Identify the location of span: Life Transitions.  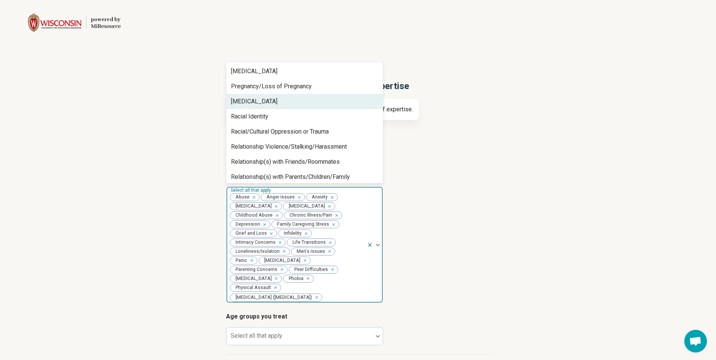
(308, 242).